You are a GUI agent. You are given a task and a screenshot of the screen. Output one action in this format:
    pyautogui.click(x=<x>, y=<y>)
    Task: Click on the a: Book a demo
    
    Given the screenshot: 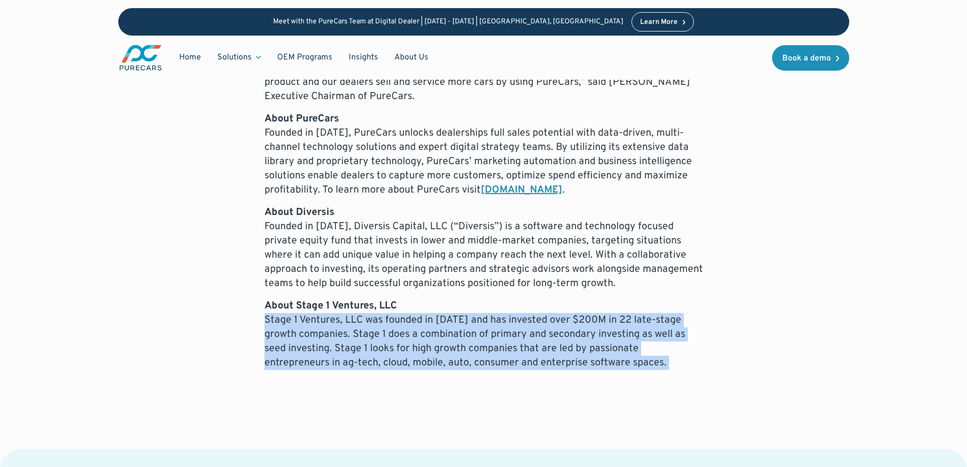 What is the action you would take?
    pyautogui.click(x=811, y=58)
    